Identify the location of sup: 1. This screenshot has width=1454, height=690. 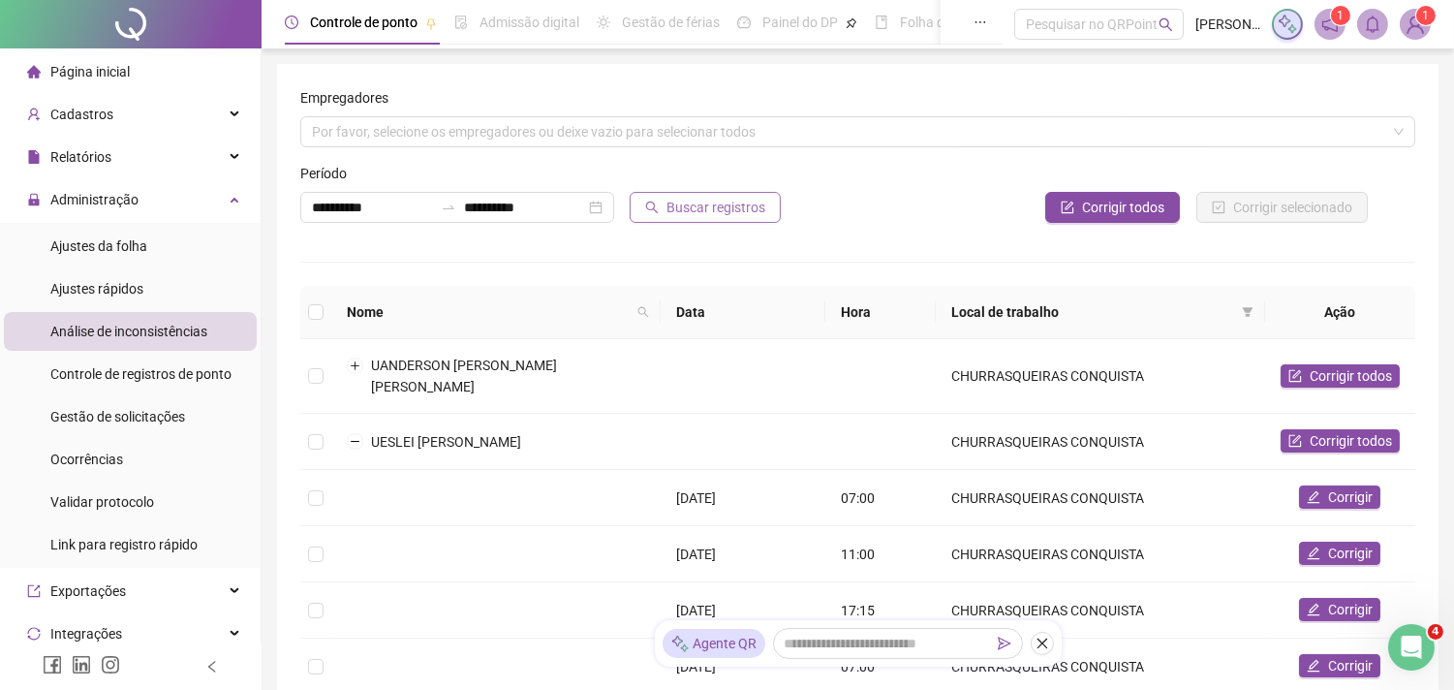
(1341, 15).